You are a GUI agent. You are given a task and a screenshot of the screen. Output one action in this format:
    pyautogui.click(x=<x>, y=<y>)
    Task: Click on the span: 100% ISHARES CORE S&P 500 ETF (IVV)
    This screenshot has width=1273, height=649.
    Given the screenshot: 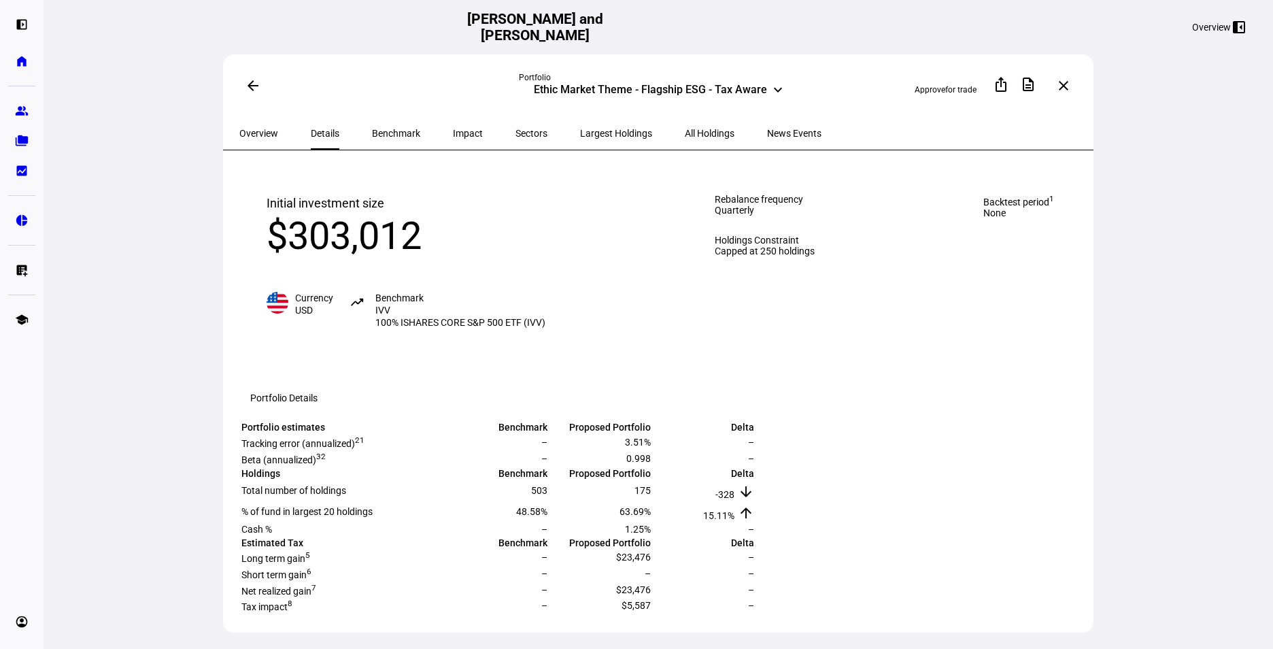 What is the action you would take?
    pyautogui.click(x=460, y=322)
    